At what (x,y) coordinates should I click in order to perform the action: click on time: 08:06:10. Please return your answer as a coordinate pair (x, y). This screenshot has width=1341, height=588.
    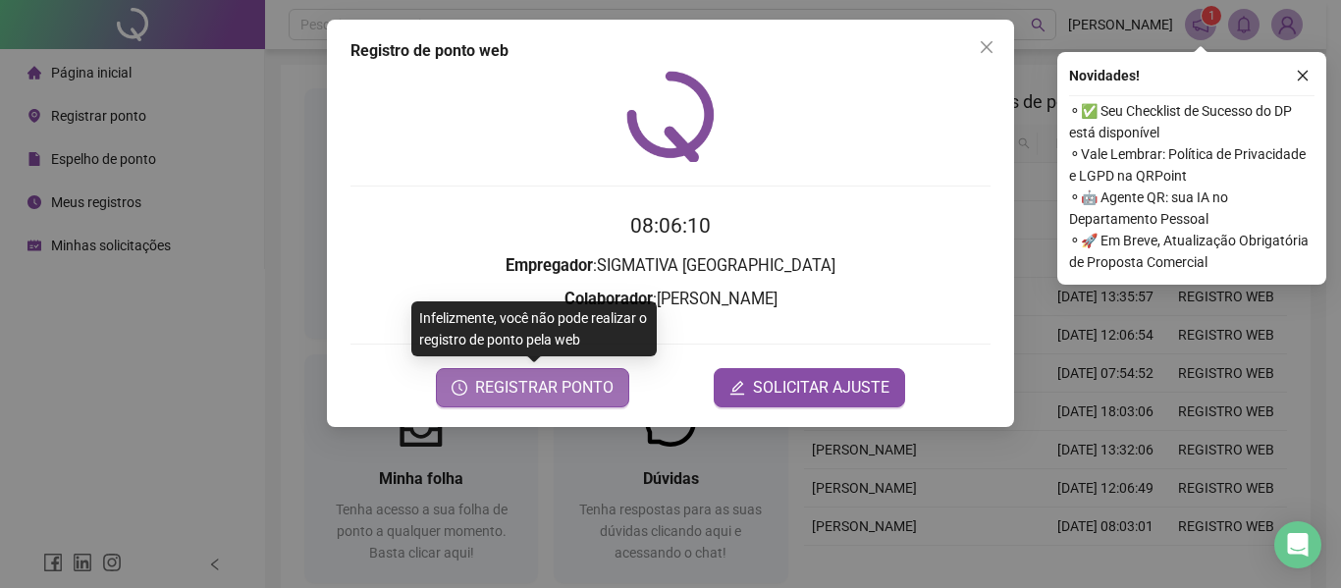
    Looking at the image, I should click on (671, 226).